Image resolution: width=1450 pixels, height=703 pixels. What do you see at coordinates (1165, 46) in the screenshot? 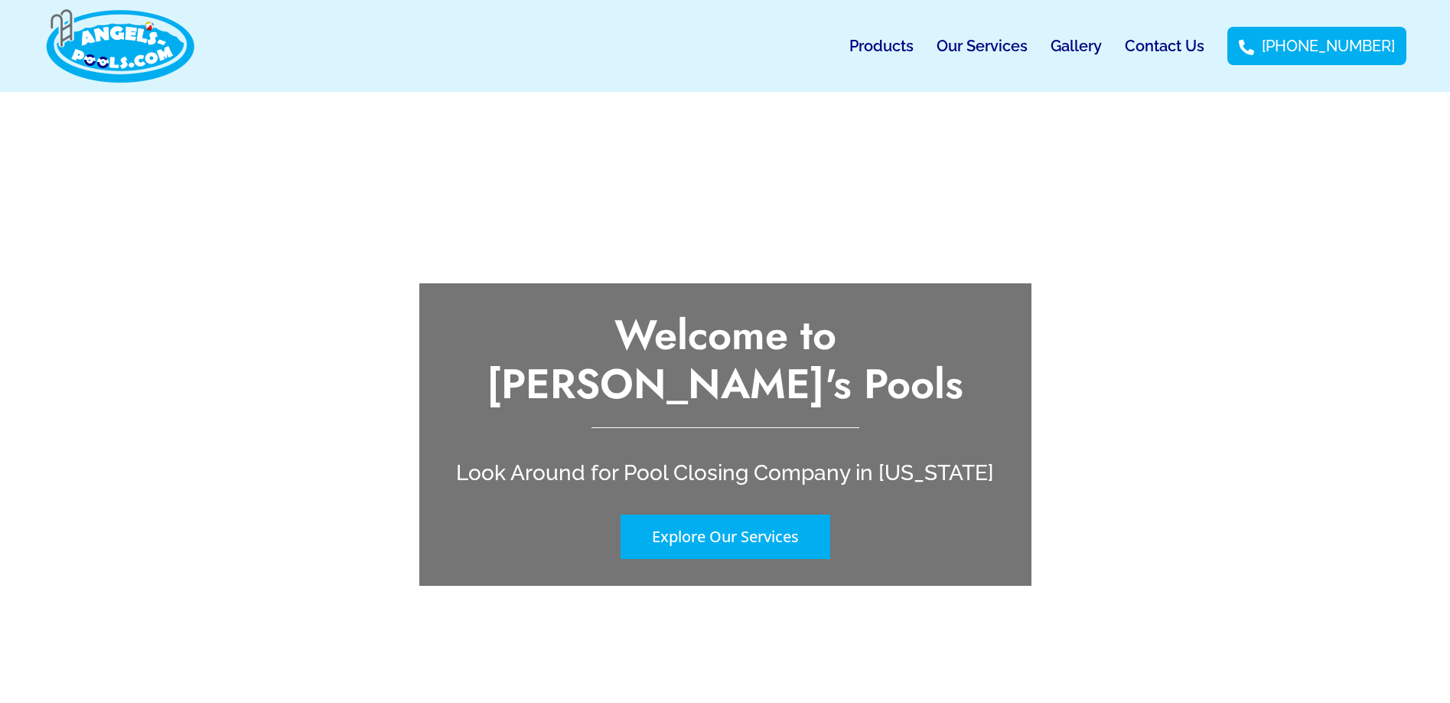
I see `a: Contact Us` at bounding box center [1165, 46].